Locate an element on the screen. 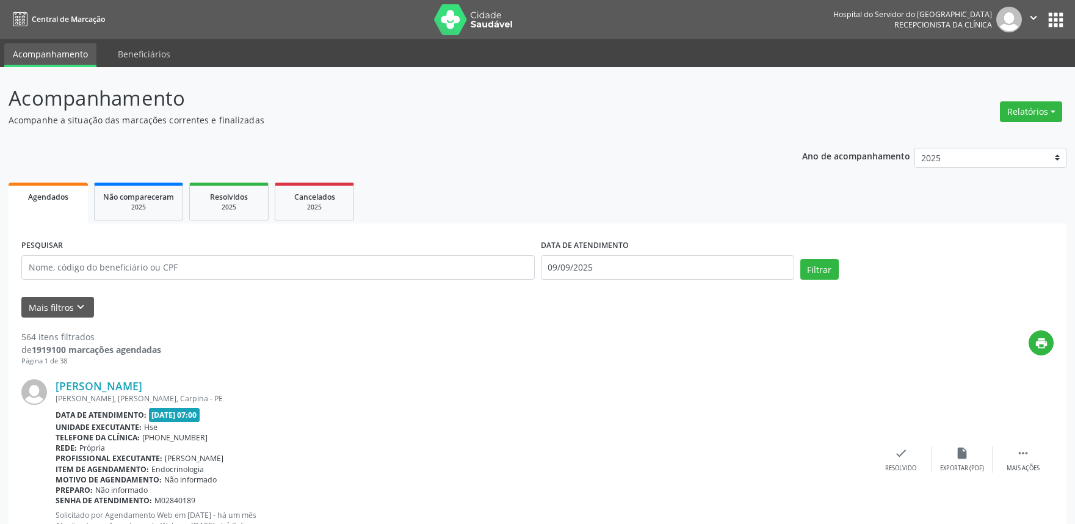  b: Rede: is located at coordinates (66, 448).